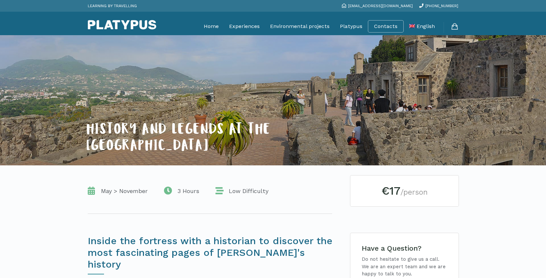 The height and width of the screenshot is (278, 546). Describe the element at coordinates (123, 191) in the screenshot. I see `span: May > November` at that location.